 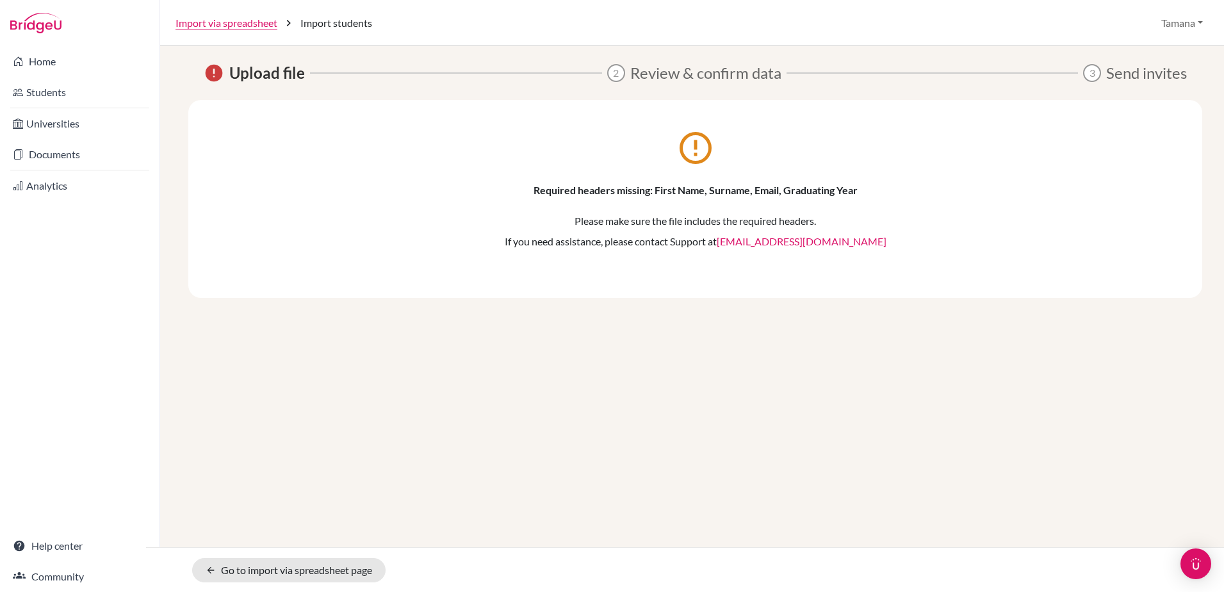 What do you see at coordinates (695, 190) in the screenshot?
I see `p: Required headers missing: First Name, Surname, Email, Graduating Year` at bounding box center [695, 190].